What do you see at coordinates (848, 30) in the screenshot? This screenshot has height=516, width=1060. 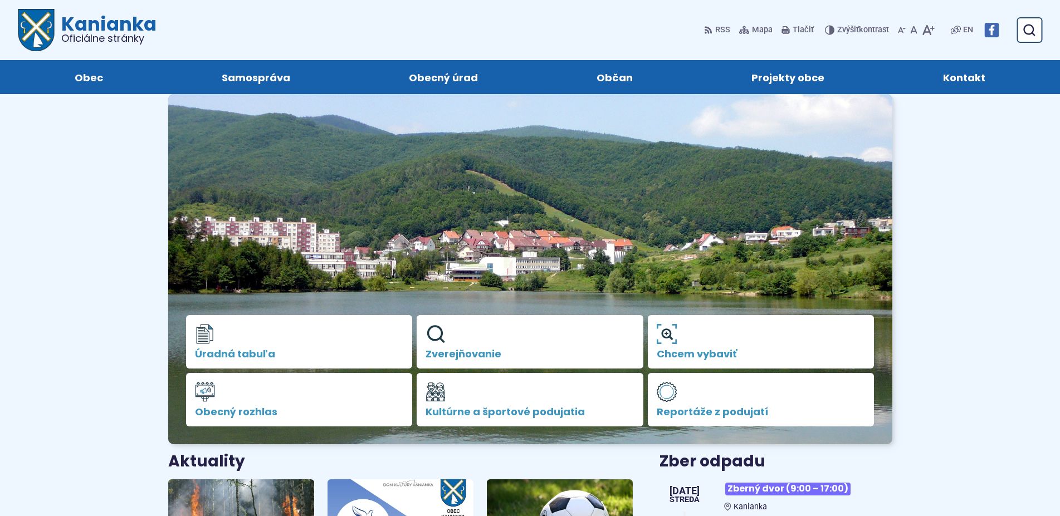 I see `span: Zvýšiť` at bounding box center [848, 30].